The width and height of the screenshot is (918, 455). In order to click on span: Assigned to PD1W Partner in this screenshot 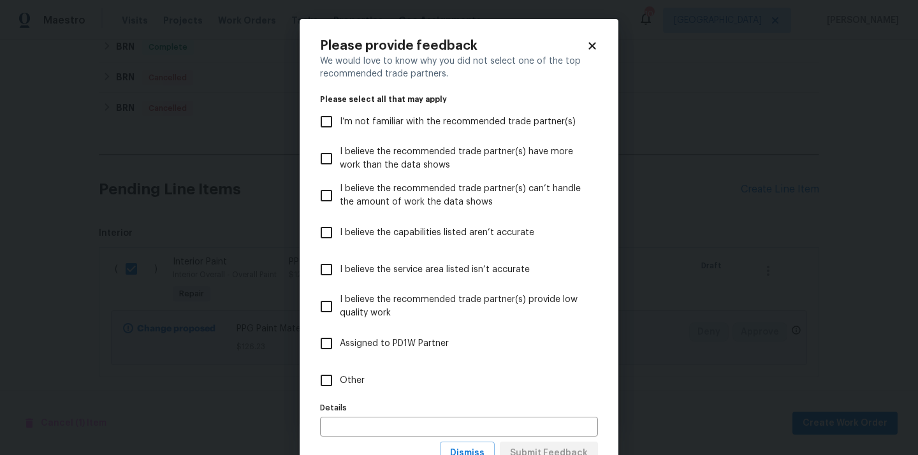, I will do `click(394, 344)`.